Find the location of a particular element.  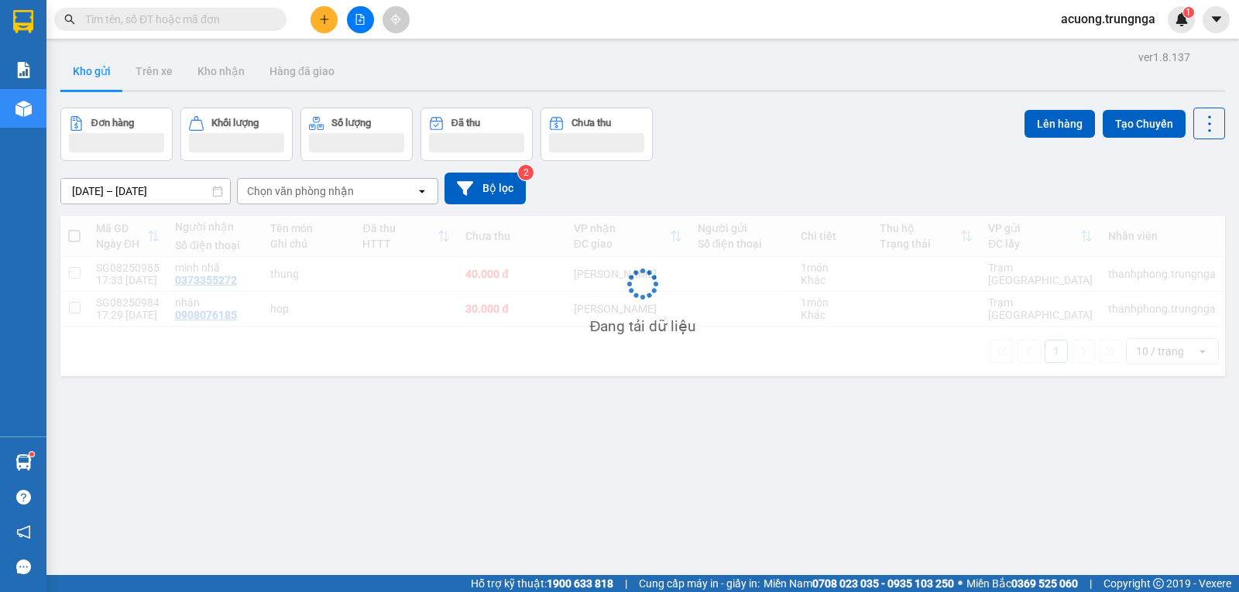

div: Chưa thu is located at coordinates (591, 123).